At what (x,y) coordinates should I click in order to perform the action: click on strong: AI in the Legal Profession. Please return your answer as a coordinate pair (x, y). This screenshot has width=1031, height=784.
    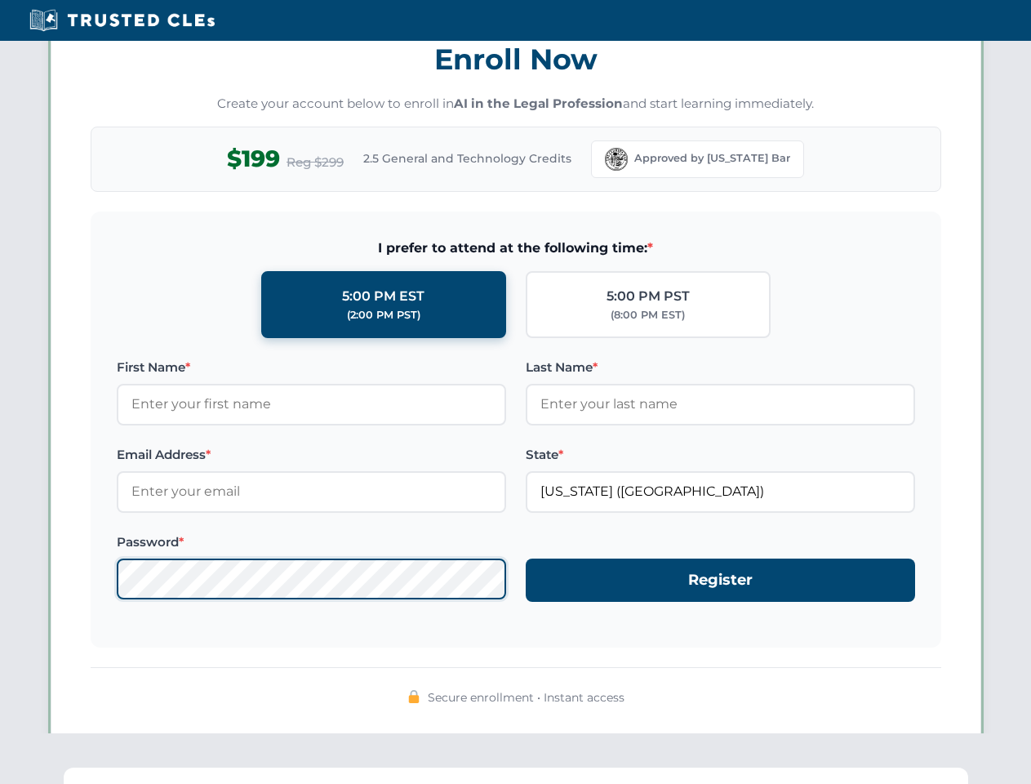
    Looking at the image, I should click on (538, 103).